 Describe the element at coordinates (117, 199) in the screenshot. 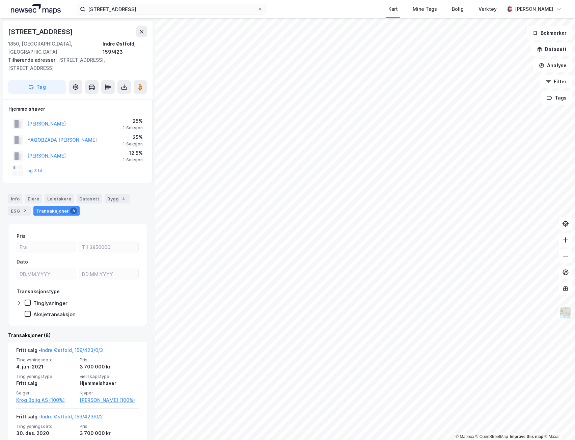

I see `div: Bygg` at that location.